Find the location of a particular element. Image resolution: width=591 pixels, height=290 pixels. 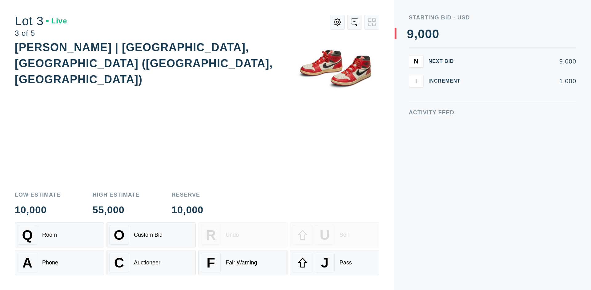

div: 1,000 is located at coordinates (524, 81).